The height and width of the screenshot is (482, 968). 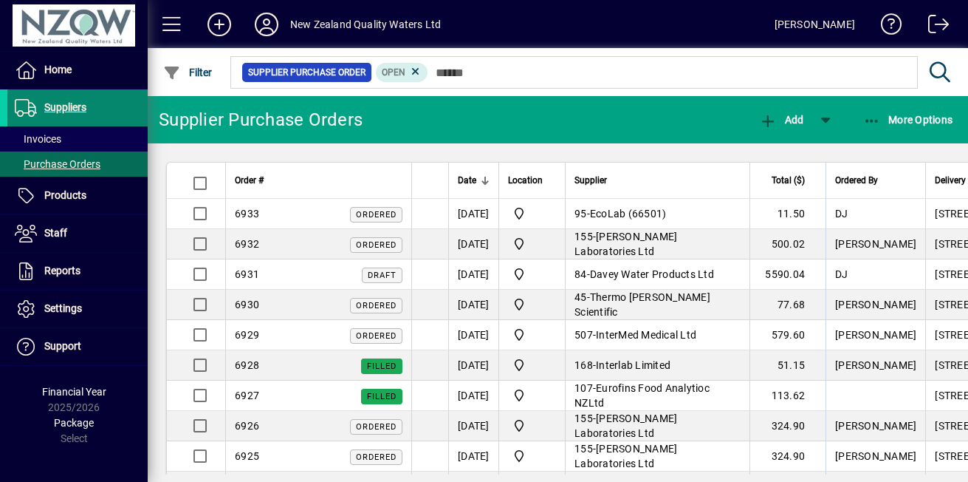 What do you see at coordinates (58, 69) in the screenshot?
I see `span: Home` at bounding box center [58, 69].